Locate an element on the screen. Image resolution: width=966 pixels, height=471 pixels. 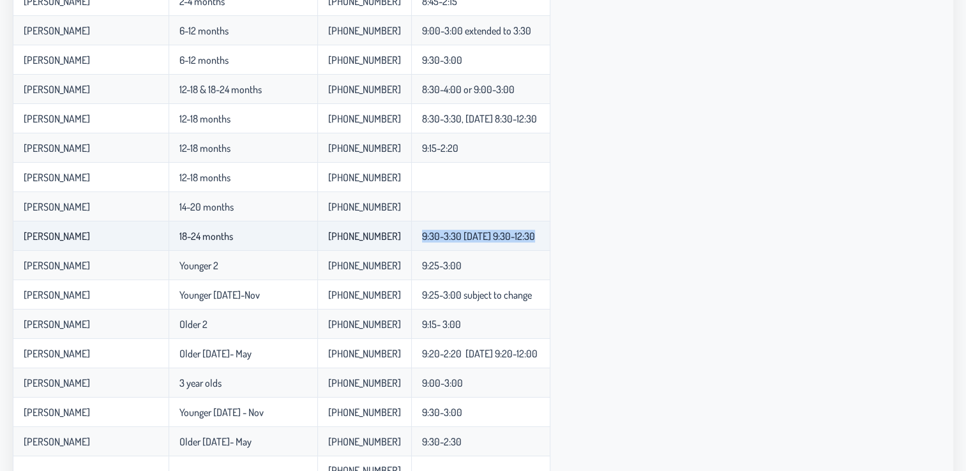
p-celleditor: 18-24 months is located at coordinates (206, 236).